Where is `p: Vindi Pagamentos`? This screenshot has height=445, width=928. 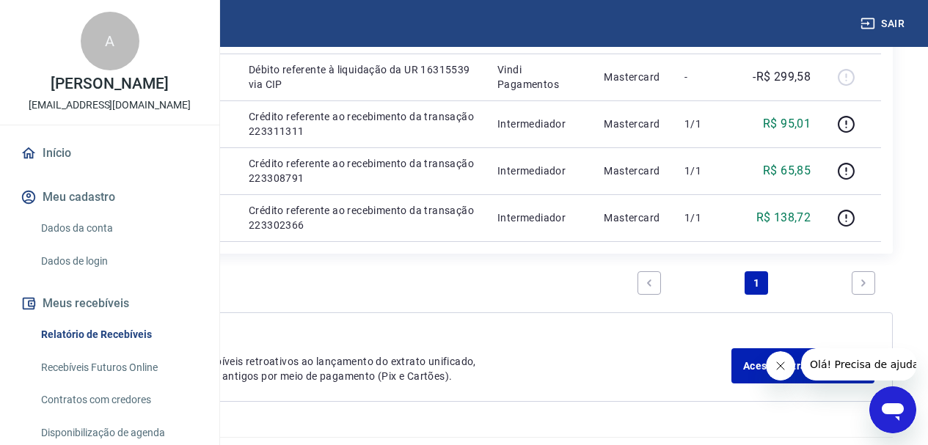 p: Vindi Pagamentos is located at coordinates (538, 77).